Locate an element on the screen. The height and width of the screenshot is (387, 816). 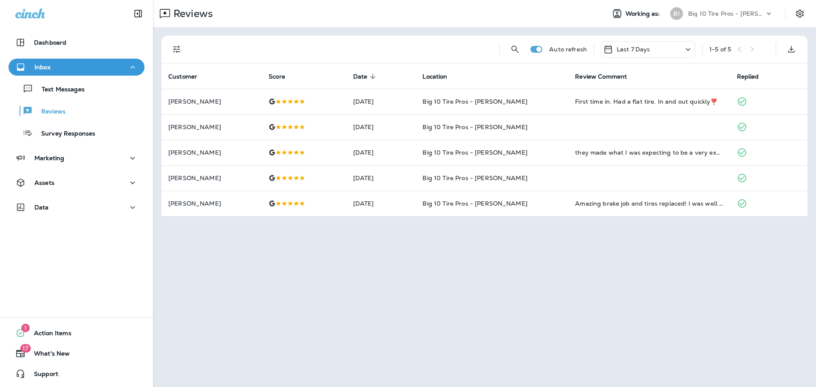
span: Support is located at coordinates (42, 375).